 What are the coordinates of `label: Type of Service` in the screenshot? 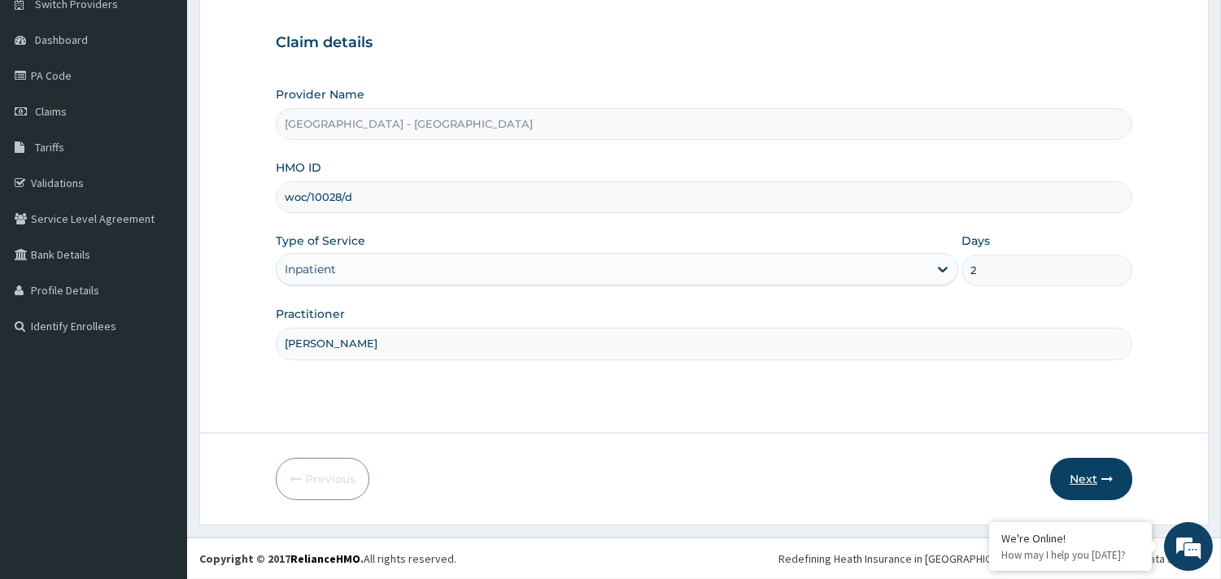 It's located at (320, 241).